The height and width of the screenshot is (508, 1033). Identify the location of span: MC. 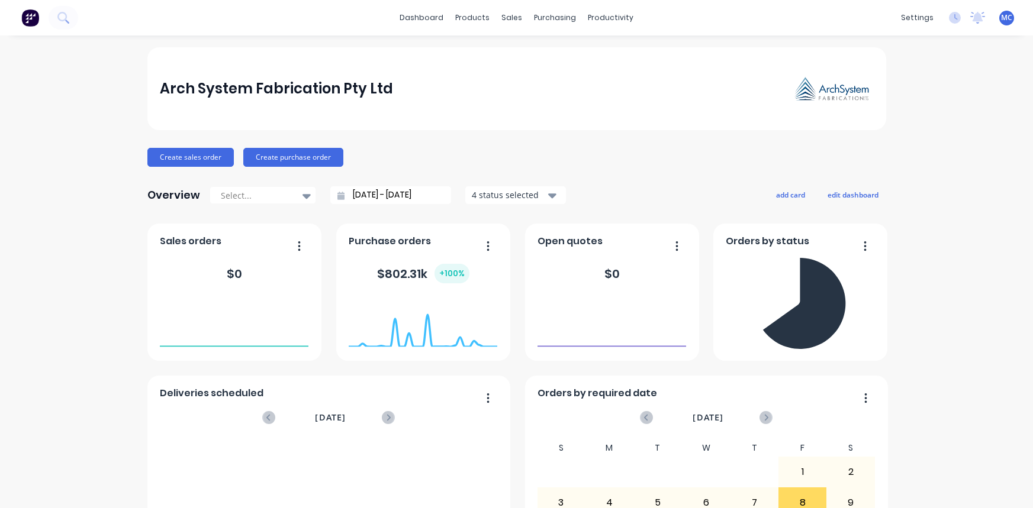
(1006, 18).